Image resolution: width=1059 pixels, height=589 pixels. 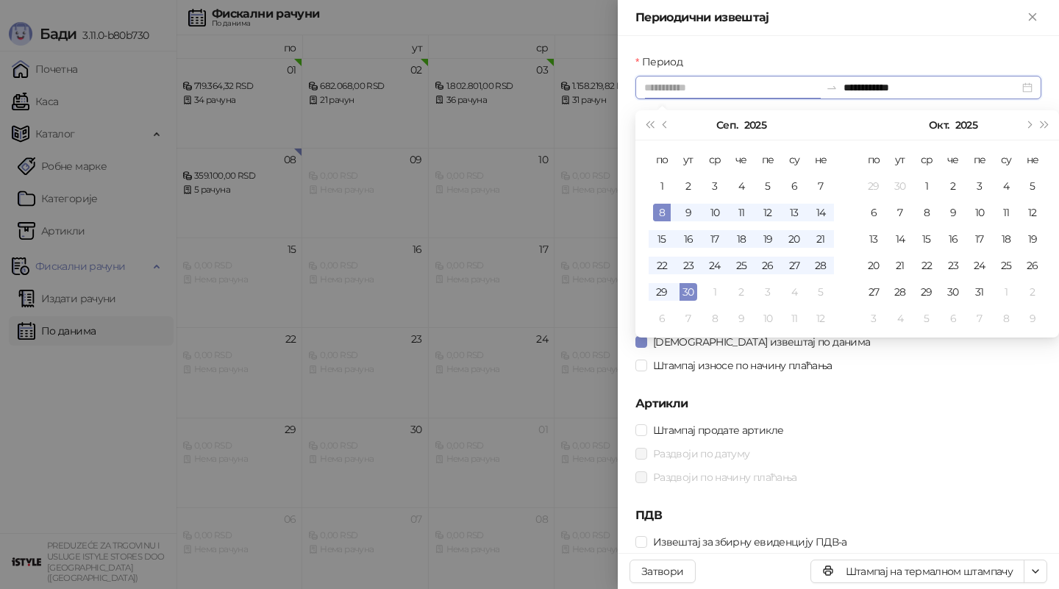 What do you see at coordinates (1028, 125) in the screenshot?
I see `button: Следећи месец (PageDown)` at bounding box center [1028, 125].